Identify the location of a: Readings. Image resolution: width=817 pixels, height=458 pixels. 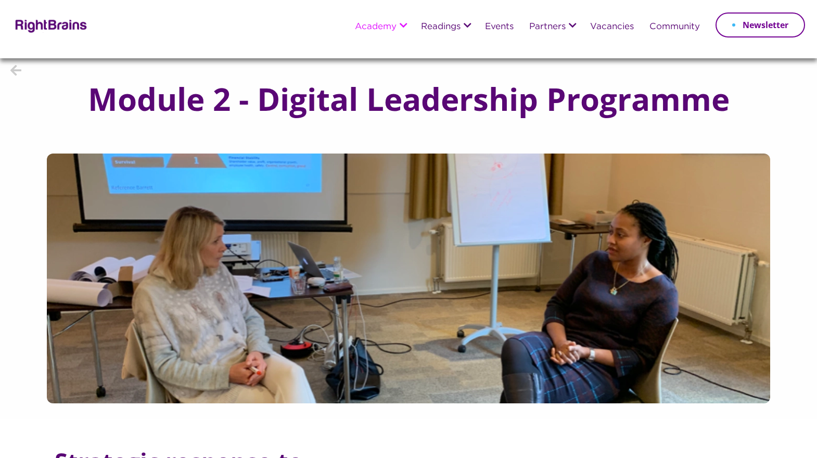
(441, 27).